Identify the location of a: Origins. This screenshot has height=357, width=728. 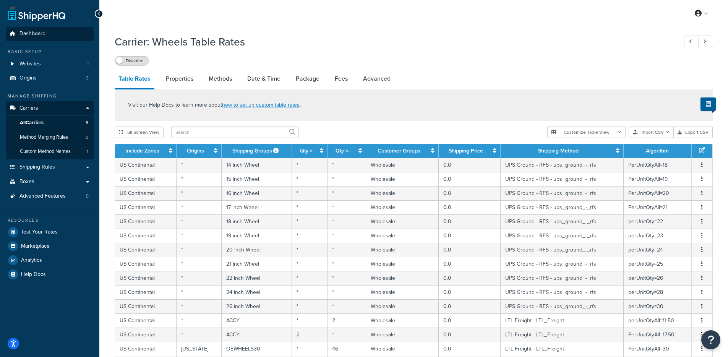
(195, 151).